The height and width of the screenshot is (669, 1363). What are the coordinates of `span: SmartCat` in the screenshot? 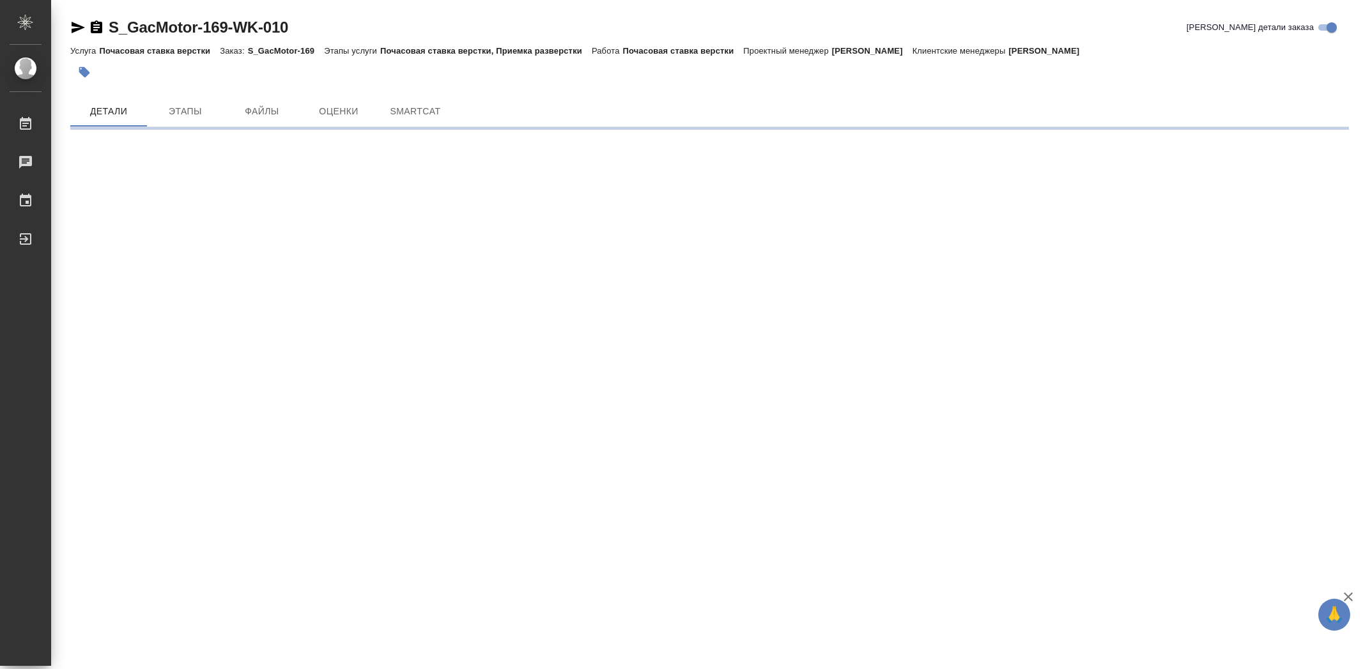 It's located at (415, 111).